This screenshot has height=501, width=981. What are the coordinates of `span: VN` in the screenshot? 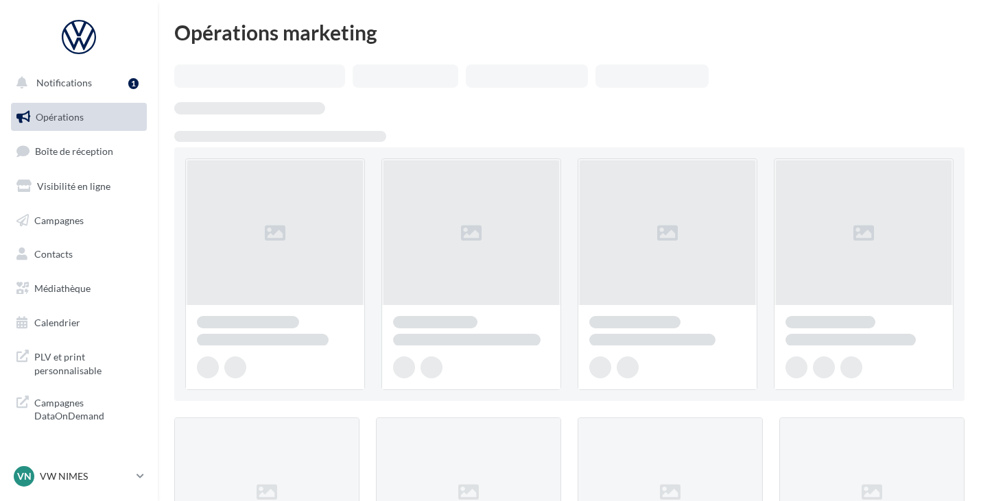 It's located at (24, 477).